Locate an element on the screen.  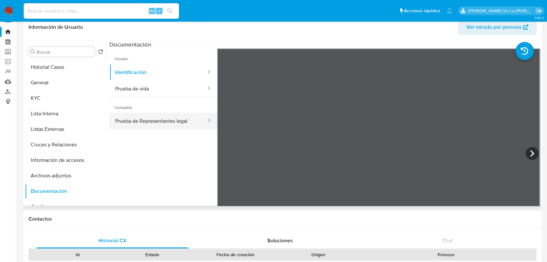
button: Cruces y Relaciones is located at coordinates (65, 145).